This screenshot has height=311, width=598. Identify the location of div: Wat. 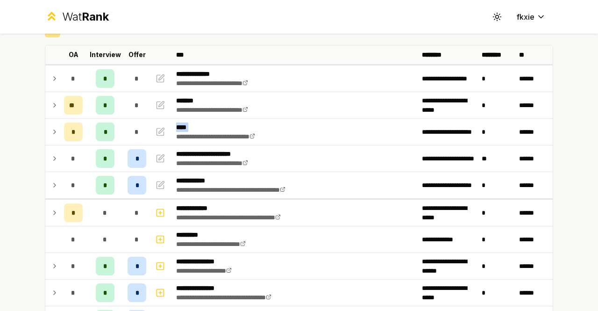
(85, 17).